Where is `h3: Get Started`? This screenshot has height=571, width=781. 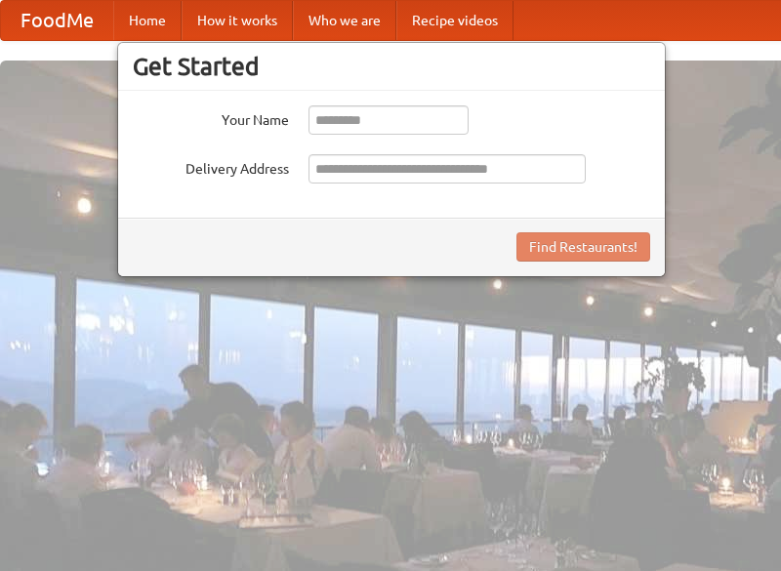 h3: Get Started is located at coordinates (391, 66).